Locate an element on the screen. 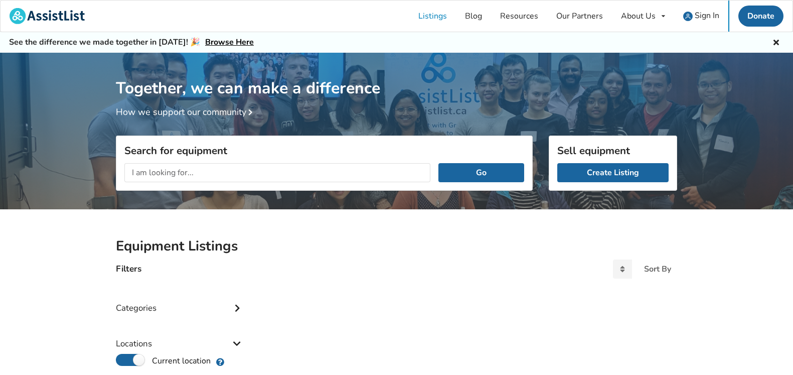 The width and height of the screenshot is (793, 375). h1: Together, we can make a difference is located at coordinates (396, 75).